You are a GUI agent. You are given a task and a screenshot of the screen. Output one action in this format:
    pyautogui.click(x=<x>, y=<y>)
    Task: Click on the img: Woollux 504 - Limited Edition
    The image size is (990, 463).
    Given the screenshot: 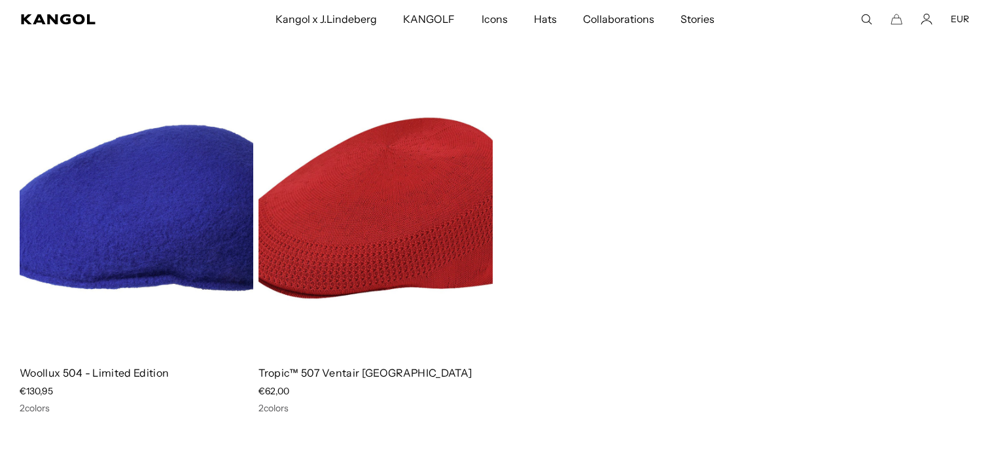 What is the action you would take?
    pyautogui.click(x=136, y=207)
    